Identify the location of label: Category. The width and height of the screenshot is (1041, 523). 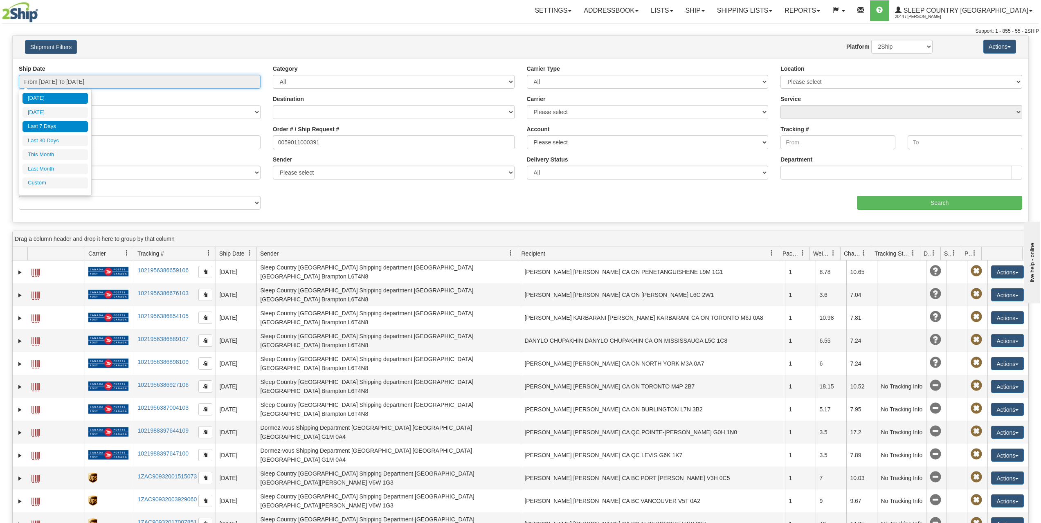
(285, 69).